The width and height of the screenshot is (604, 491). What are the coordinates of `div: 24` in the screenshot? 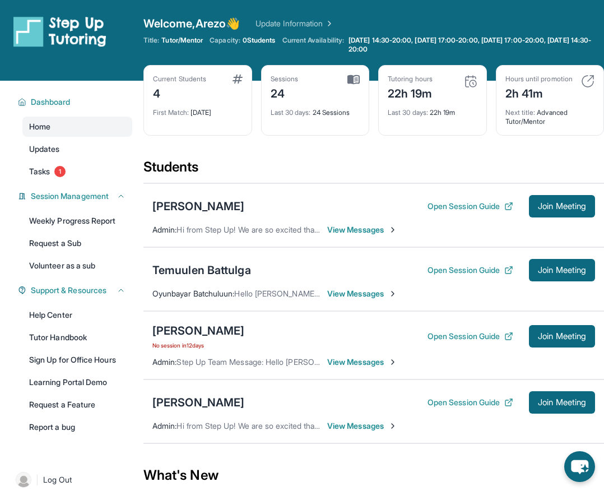 It's located at (285, 93).